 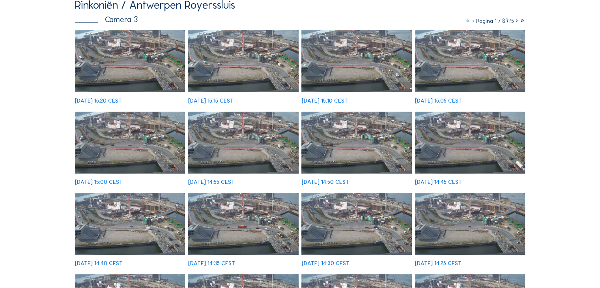 I want to click on img: image_53536082, so click(x=470, y=142).